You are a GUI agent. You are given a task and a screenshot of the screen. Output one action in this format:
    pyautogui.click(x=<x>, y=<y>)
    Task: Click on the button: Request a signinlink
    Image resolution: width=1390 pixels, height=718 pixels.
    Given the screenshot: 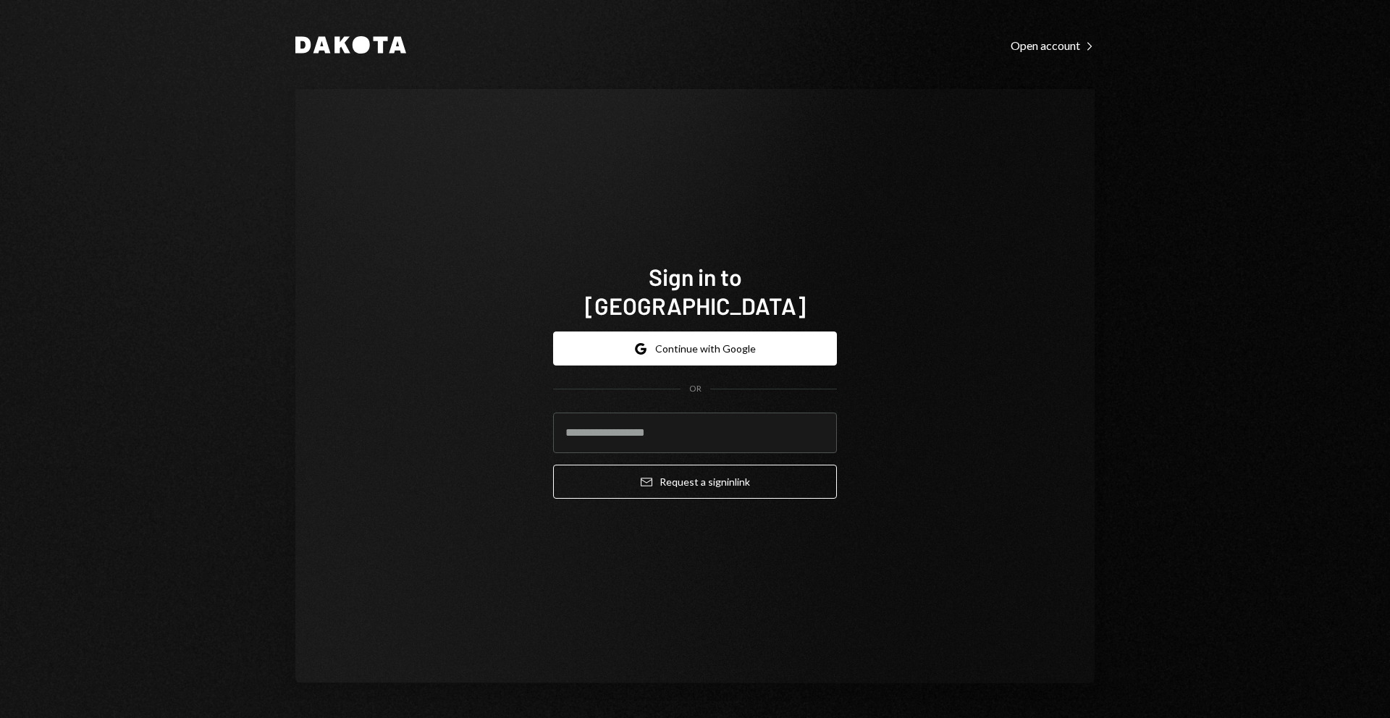 What is the action you would take?
    pyautogui.click(x=695, y=481)
    